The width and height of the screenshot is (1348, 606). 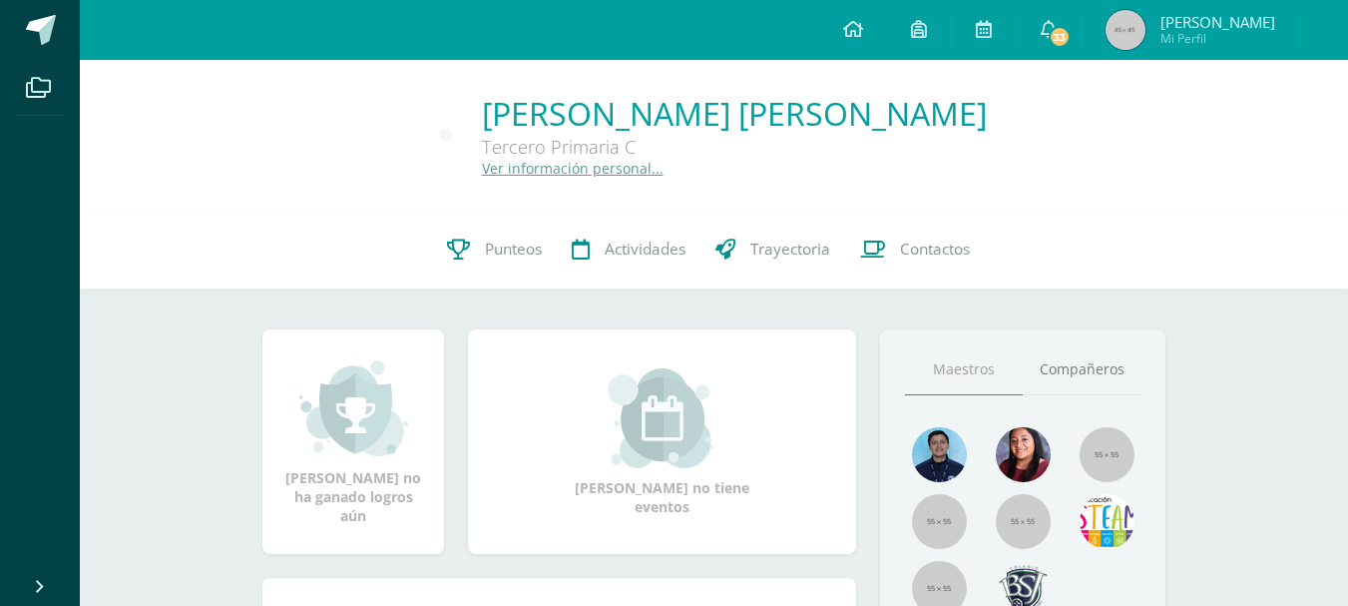 What do you see at coordinates (790, 248) in the screenshot?
I see `span: Trayectoria` at bounding box center [790, 248].